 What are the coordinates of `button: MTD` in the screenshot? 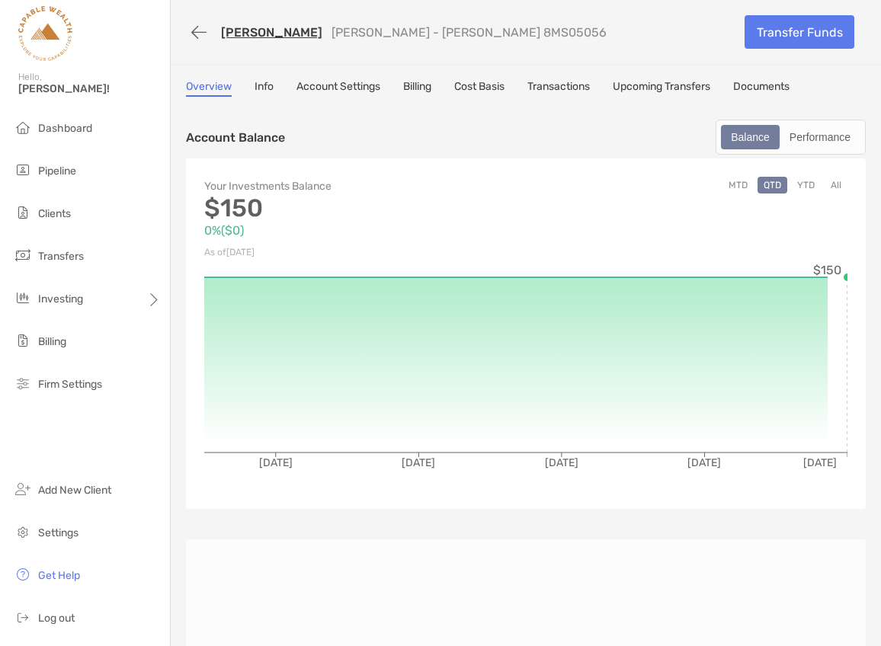 It's located at (738, 185).